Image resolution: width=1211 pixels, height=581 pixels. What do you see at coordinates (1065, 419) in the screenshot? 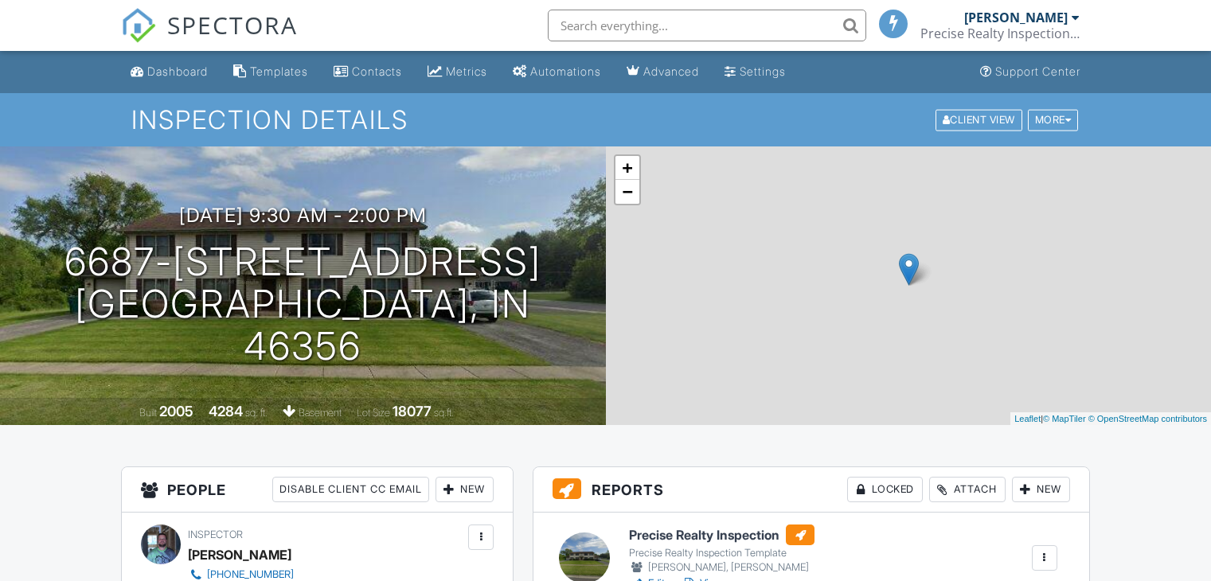
I see `a: © MapTiler` at bounding box center [1065, 419].